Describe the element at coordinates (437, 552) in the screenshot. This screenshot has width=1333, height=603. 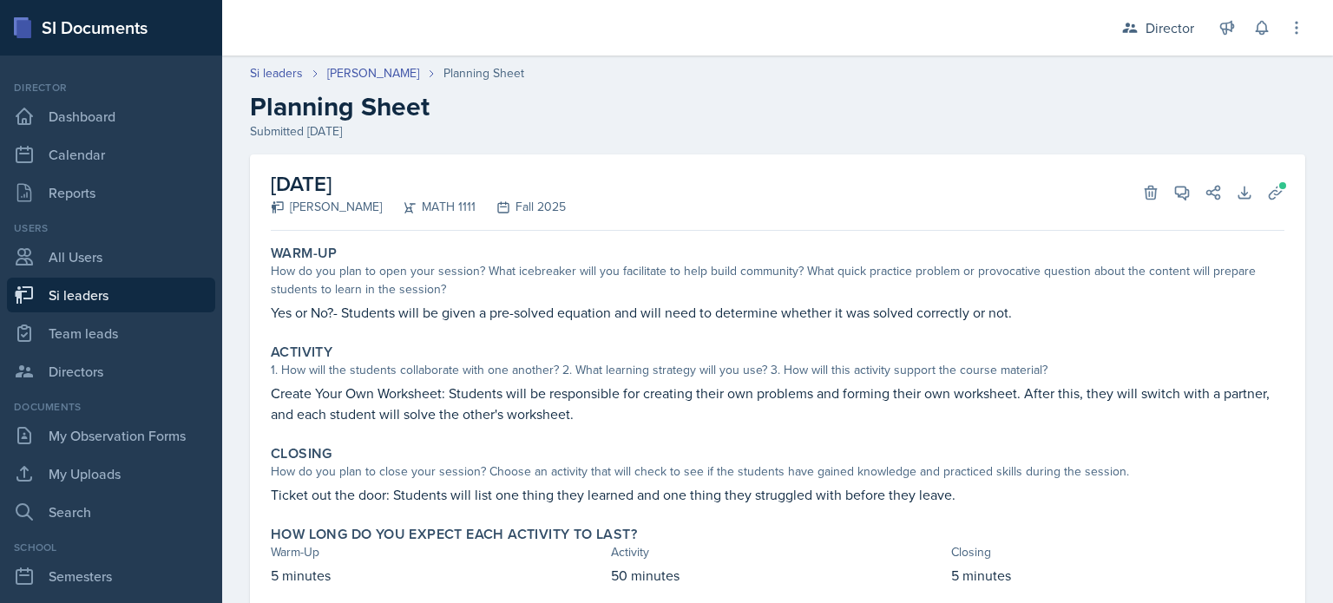
I see `div: Warm-Up` at that location.